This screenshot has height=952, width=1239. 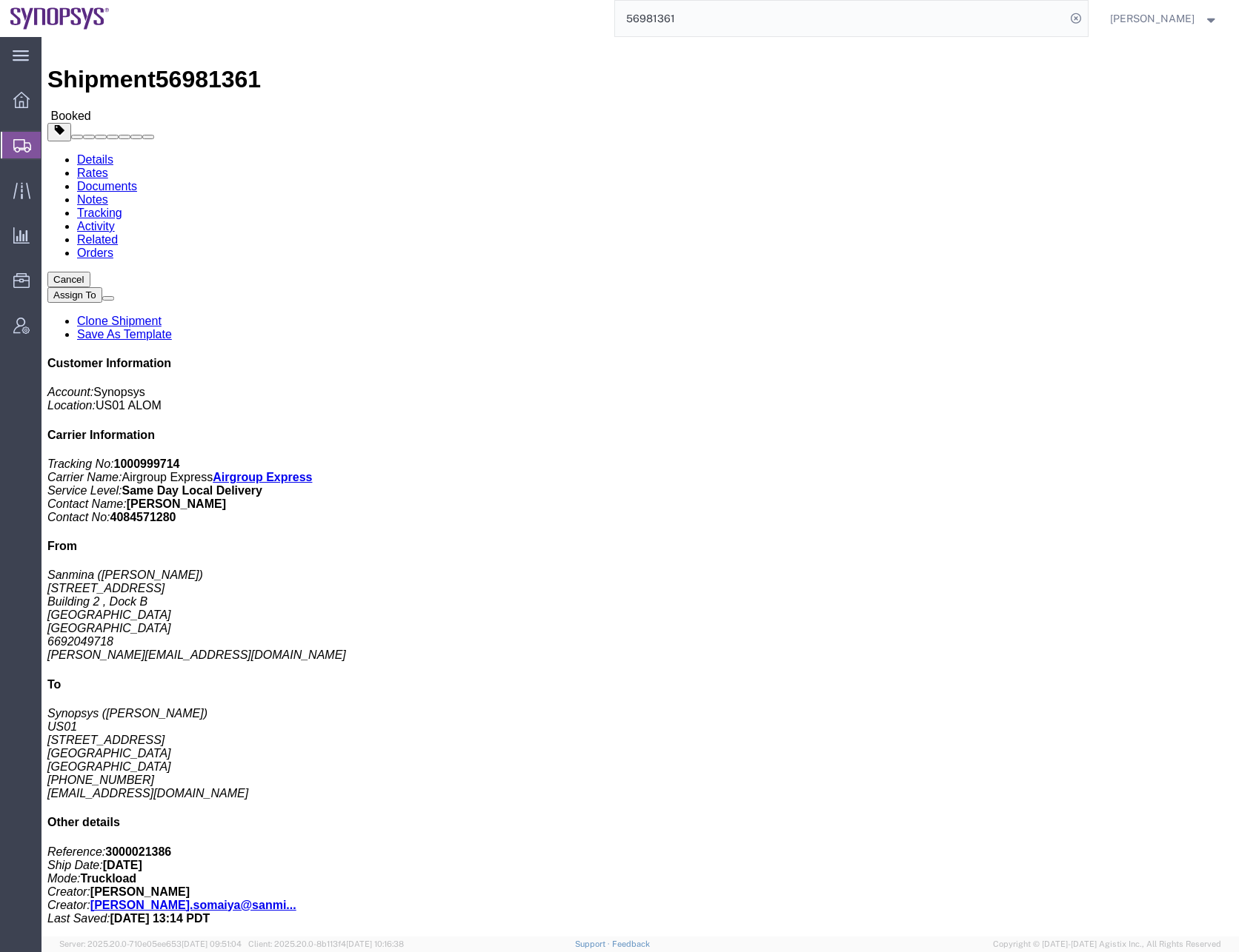 I want to click on span: Server: 2025.20.0-710e05ee653, so click(x=150, y=944).